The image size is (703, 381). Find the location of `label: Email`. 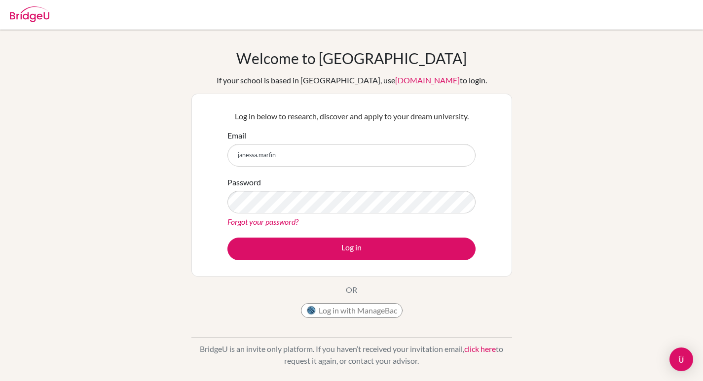

label: Email is located at coordinates (237, 136).